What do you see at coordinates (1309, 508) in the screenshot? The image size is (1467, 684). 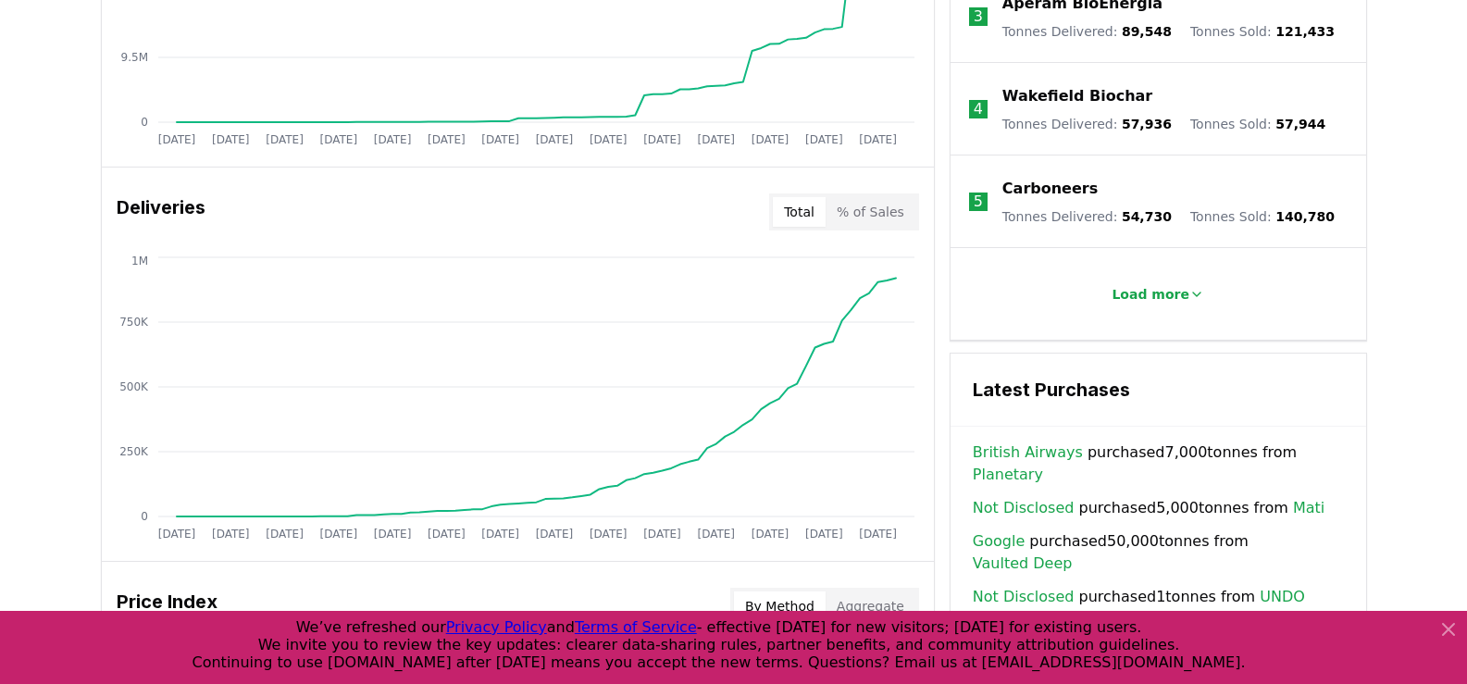 I see `a: Mati` at bounding box center [1309, 508].